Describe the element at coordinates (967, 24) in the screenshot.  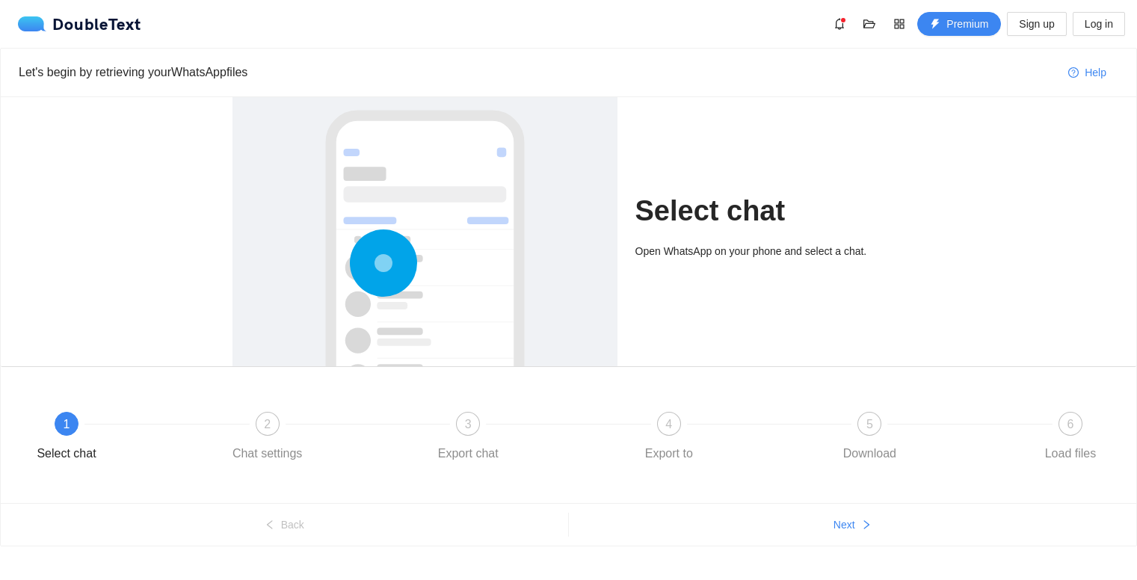
I see `span: Premium` at that location.